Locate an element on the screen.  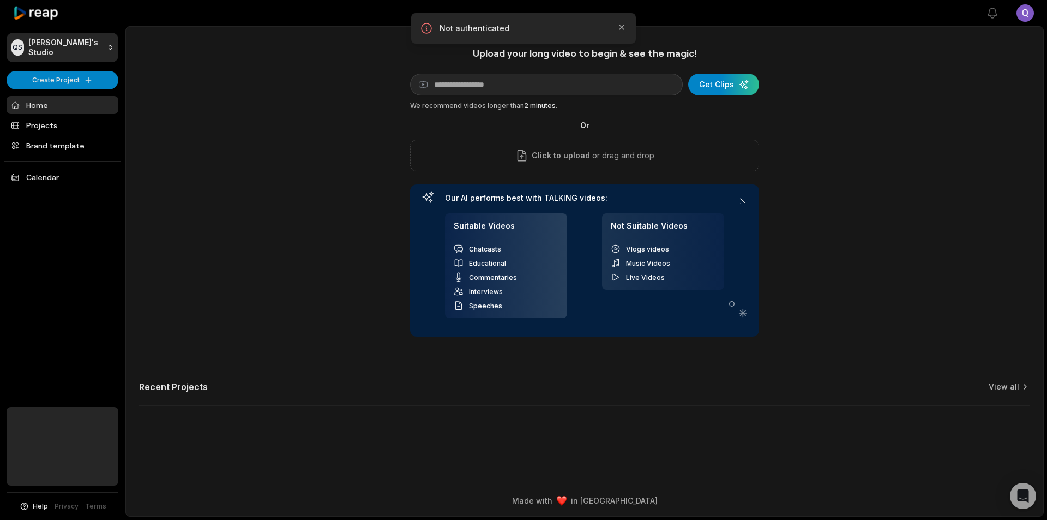
span: 2 minutes is located at coordinates (540, 105).